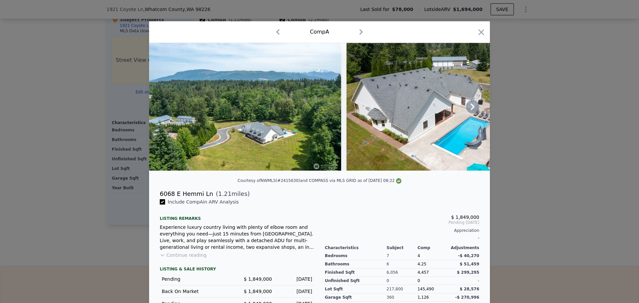  I want to click on div: Bathrooms, so click(356, 264).